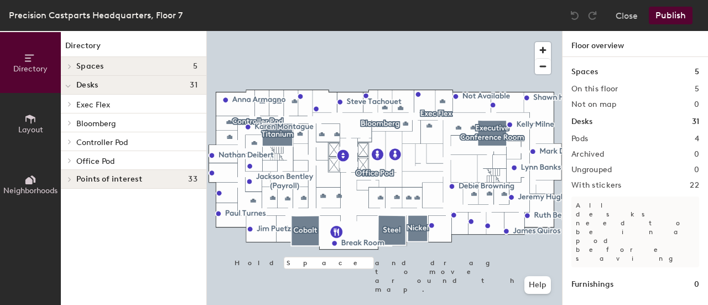 The height and width of the screenshot is (305, 708). What do you see at coordinates (30, 190) in the screenshot?
I see `span: Neighborhoods` at bounding box center [30, 190].